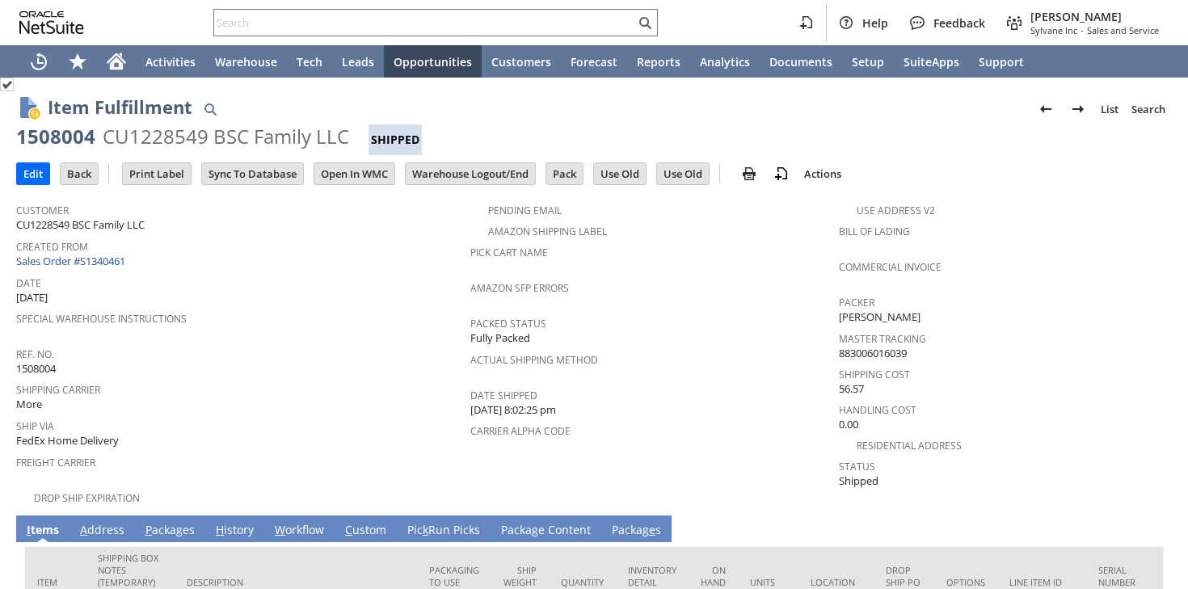 This screenshot has width=1188, height=589. Describe the element at coordinates (520, 431) in the screenshot. I see `a: Carrier Alpha Code` at that location.